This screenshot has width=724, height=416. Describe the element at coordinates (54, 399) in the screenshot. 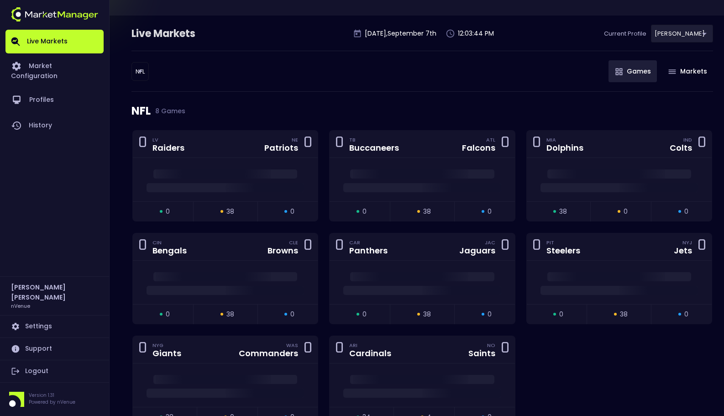

I see `div: Version 1.31Powered by nVenue` at that location.